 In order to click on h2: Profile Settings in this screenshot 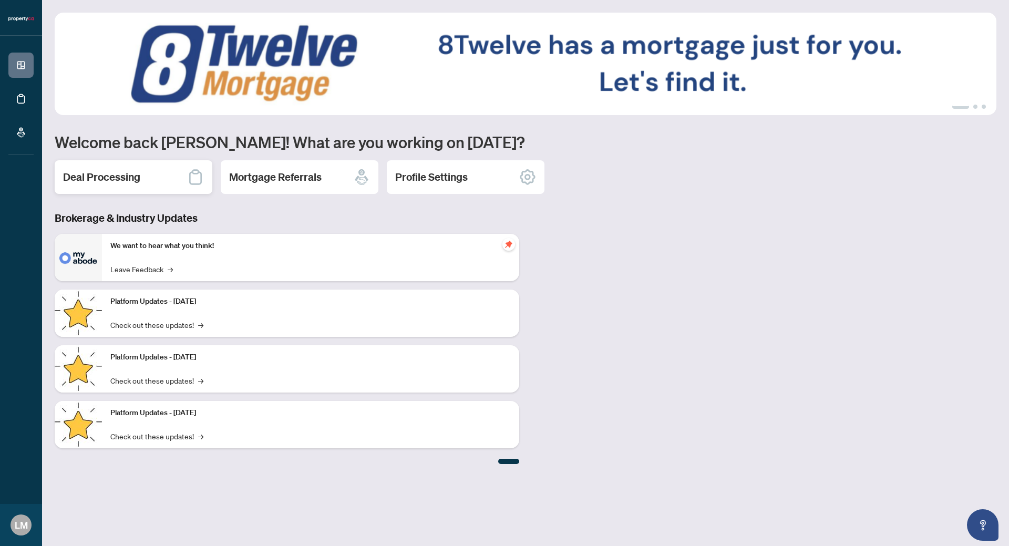, I will do `click(432, 177)`.